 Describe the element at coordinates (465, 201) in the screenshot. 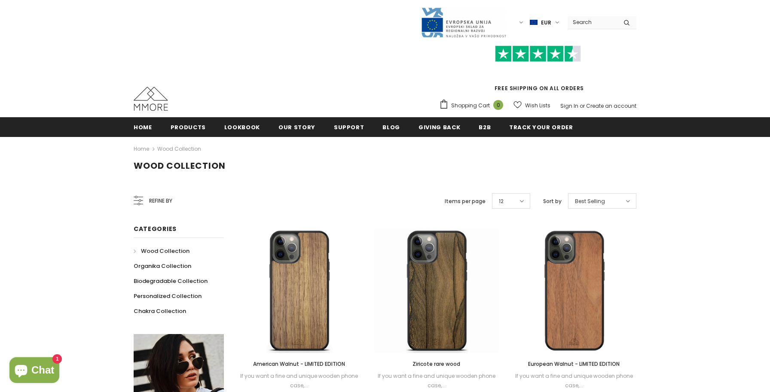

I see `label: Items per page` at that location.